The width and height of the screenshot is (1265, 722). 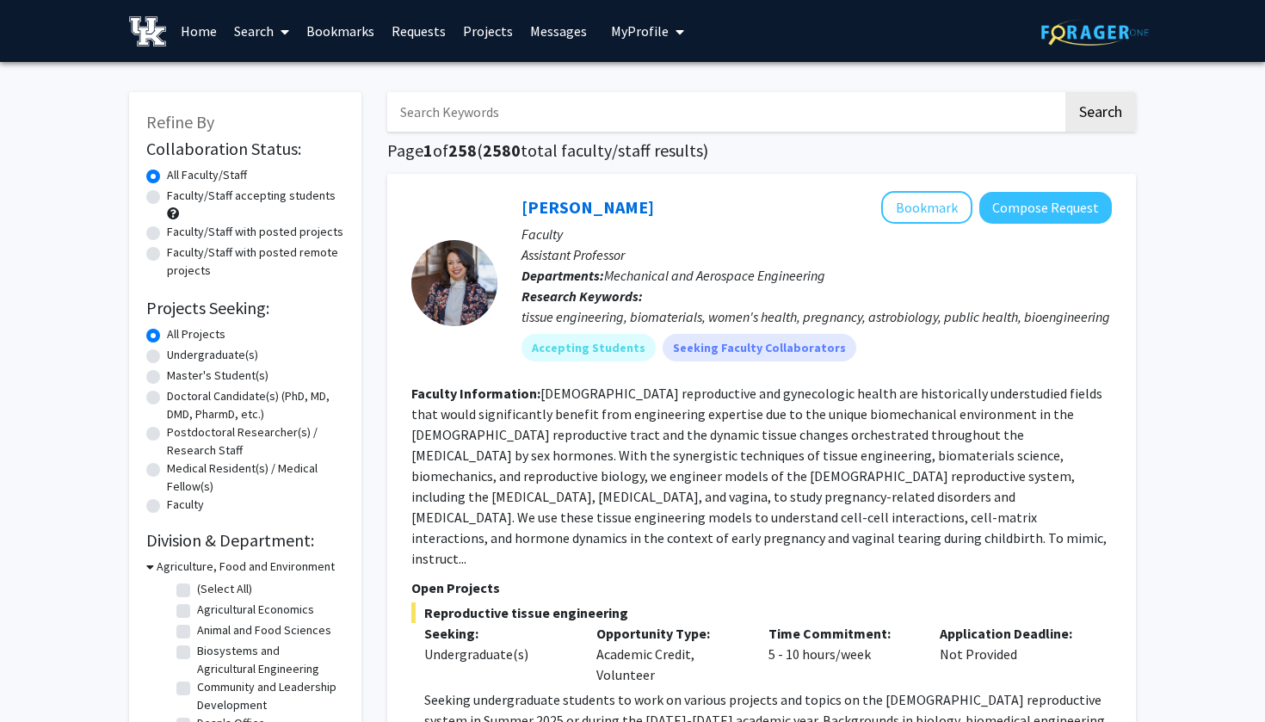 I want to click on p: Opportunity Type:, so click(x=670, y=634).